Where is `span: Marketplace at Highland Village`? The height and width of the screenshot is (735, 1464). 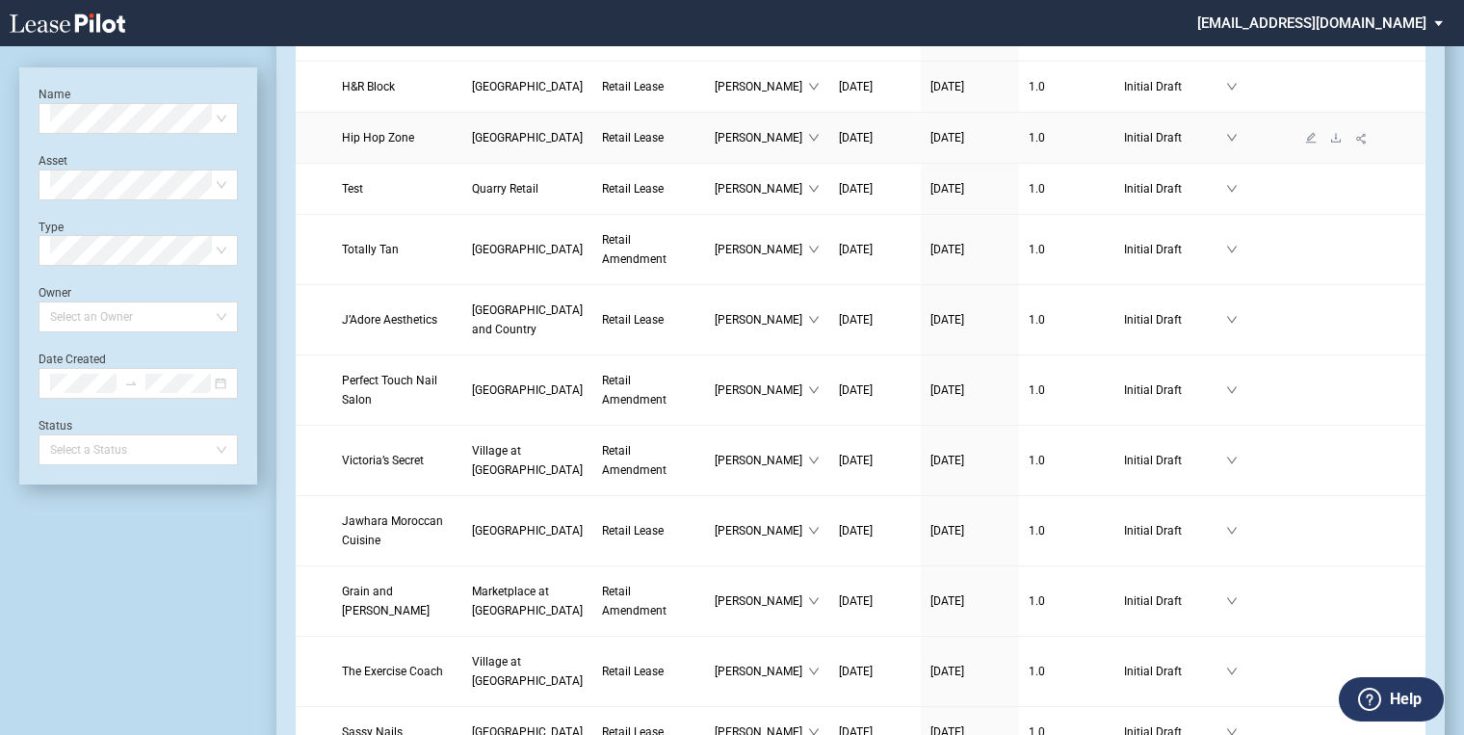
span: Marketplace at Highland Village is located at coordinates (527, 601).